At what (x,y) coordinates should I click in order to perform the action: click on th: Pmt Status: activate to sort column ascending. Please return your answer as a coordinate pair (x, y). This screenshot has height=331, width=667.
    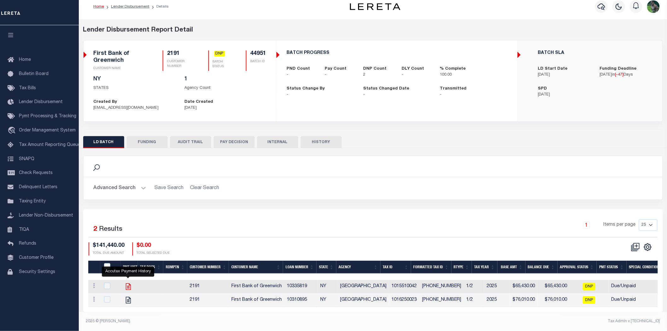
    Looking at the image, I should click on (612, 267).